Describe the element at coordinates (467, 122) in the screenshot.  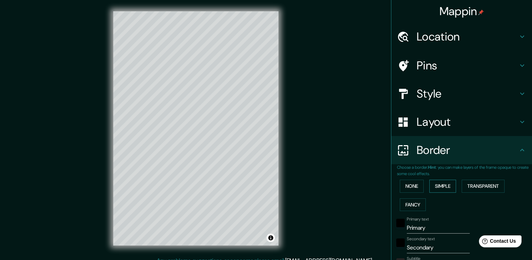
I see `h4: Layout` at that location.